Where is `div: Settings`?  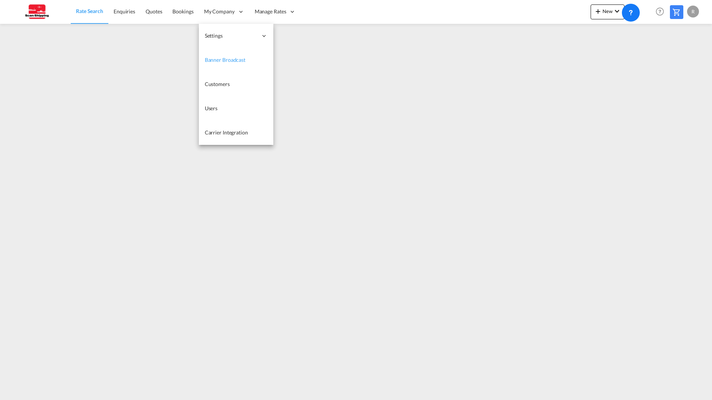 div: Settings is located at coordinates (236, 36).